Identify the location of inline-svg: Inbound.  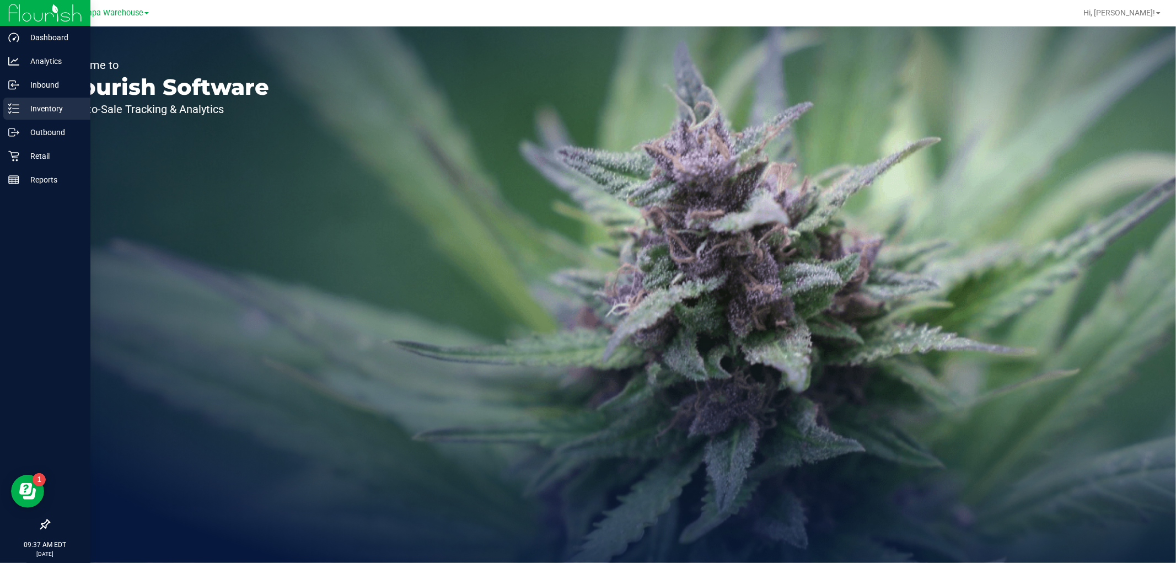
(14, 85).